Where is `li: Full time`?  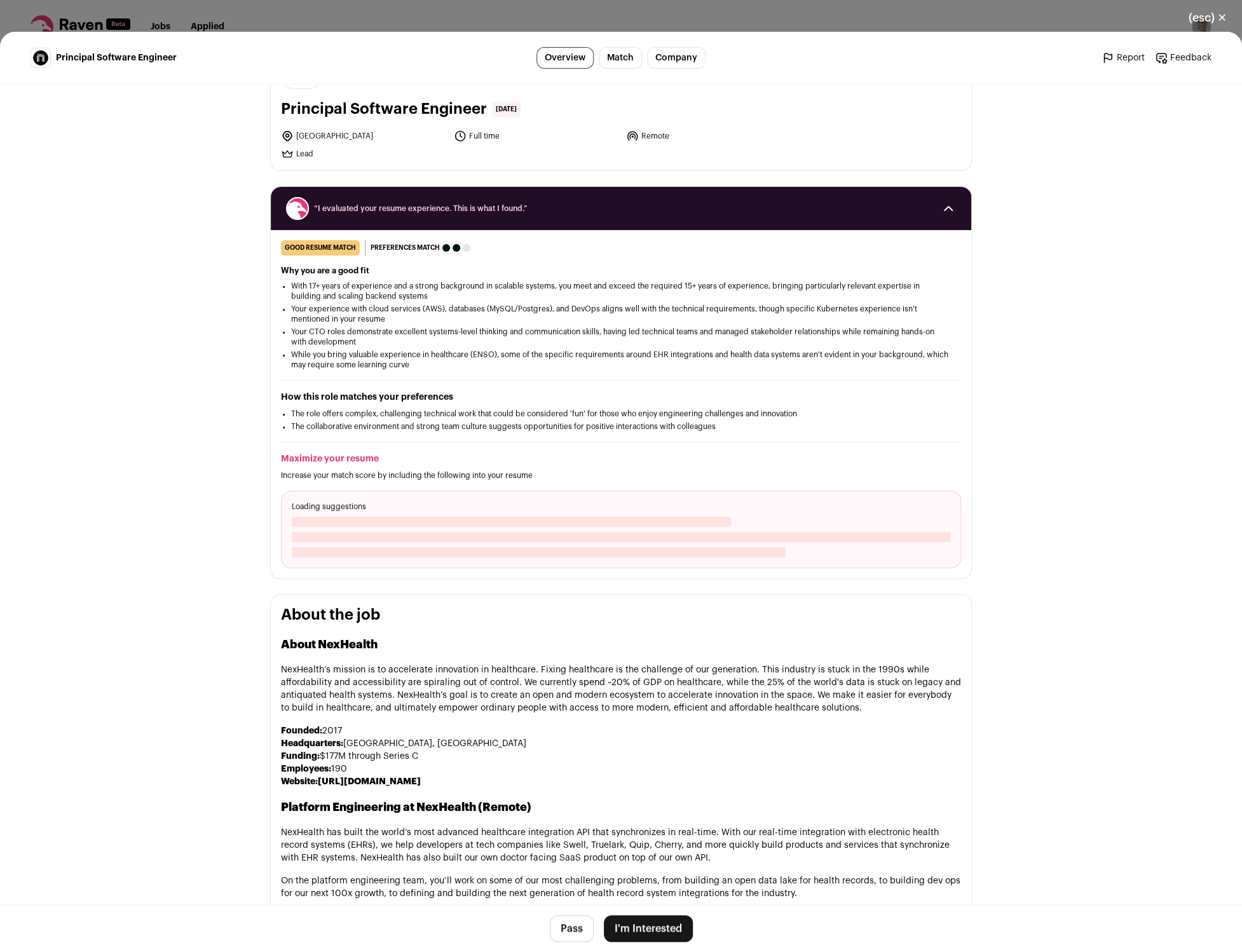 li: Full time is located at coordinates (537, 136).